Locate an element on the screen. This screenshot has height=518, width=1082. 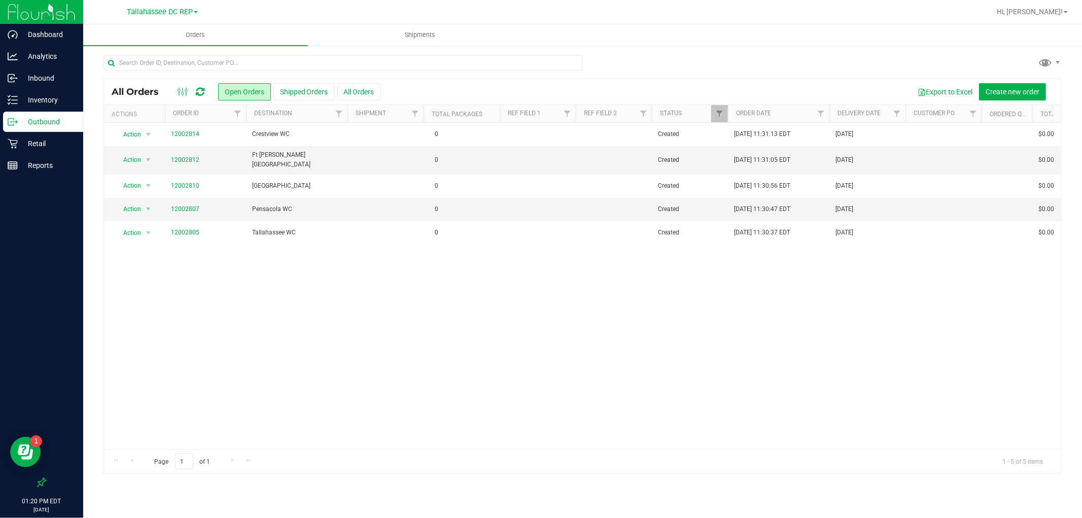
inline-svg: Inbound is located at coordinates (13, 78).